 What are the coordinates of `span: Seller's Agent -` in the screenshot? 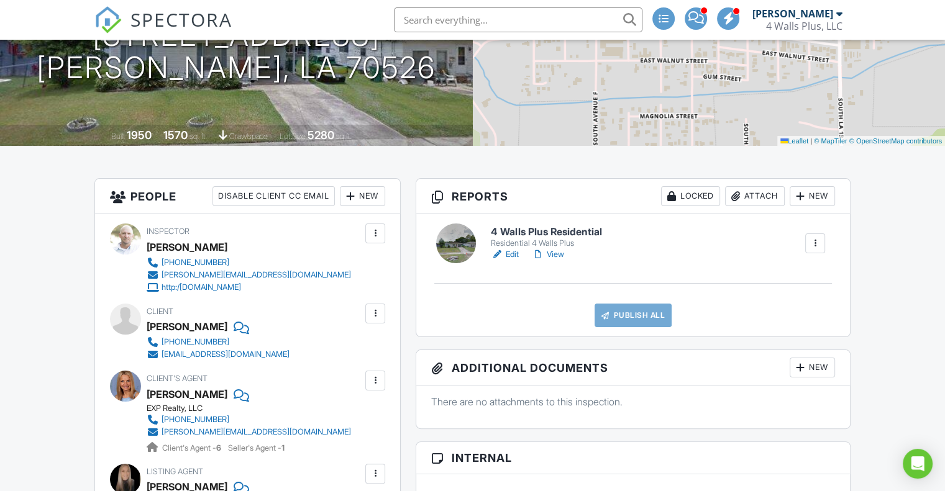 It's located at (256, 448).